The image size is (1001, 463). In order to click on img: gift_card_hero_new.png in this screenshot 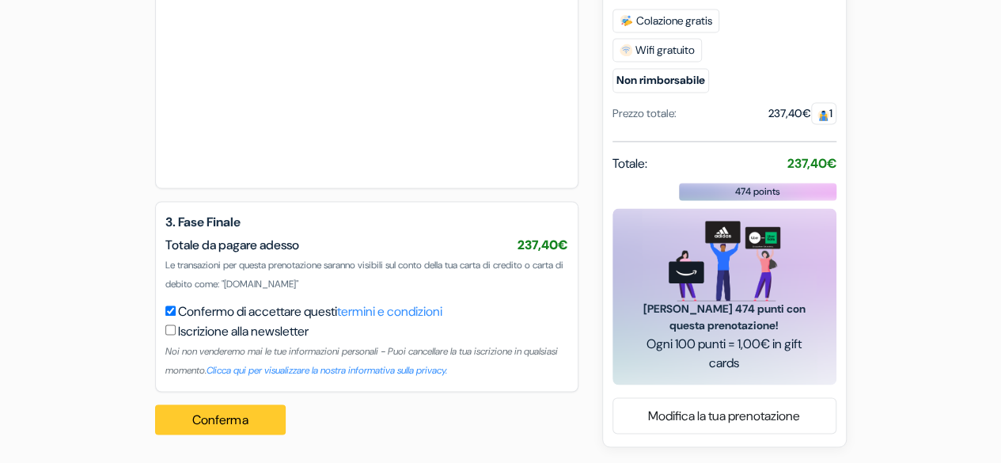, I will do `click(724, 260)`.